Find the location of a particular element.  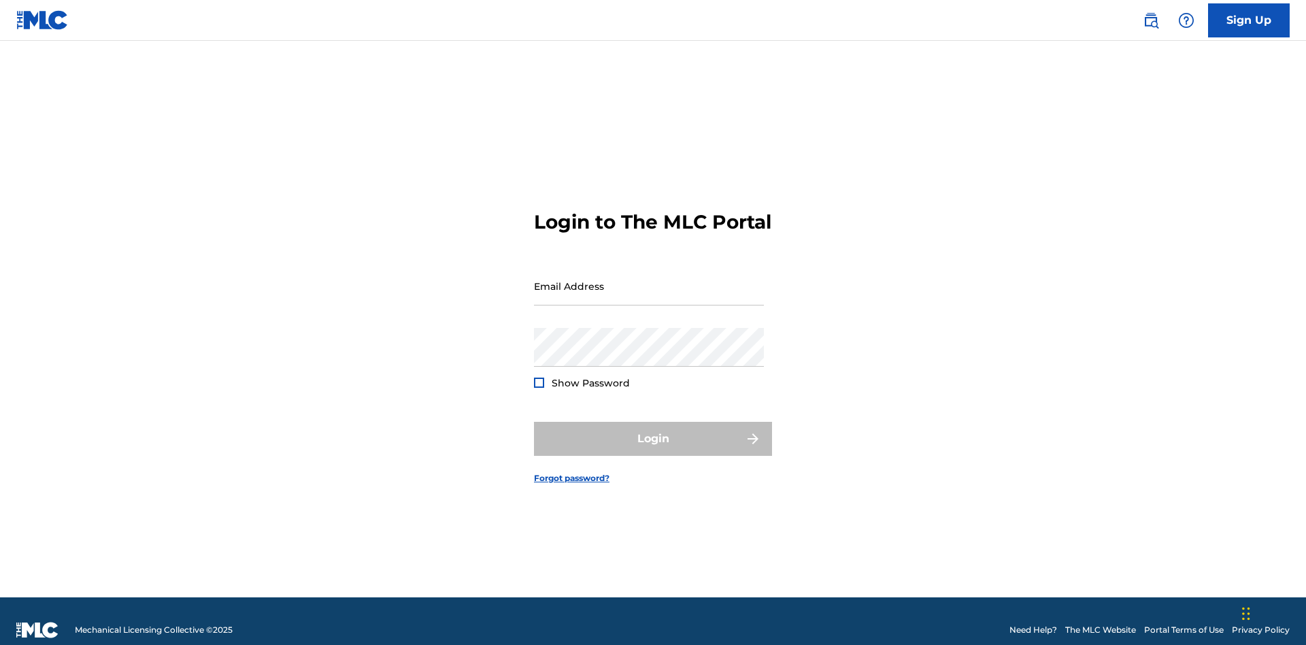

div: Drag is located at coordinates (1246, 614).